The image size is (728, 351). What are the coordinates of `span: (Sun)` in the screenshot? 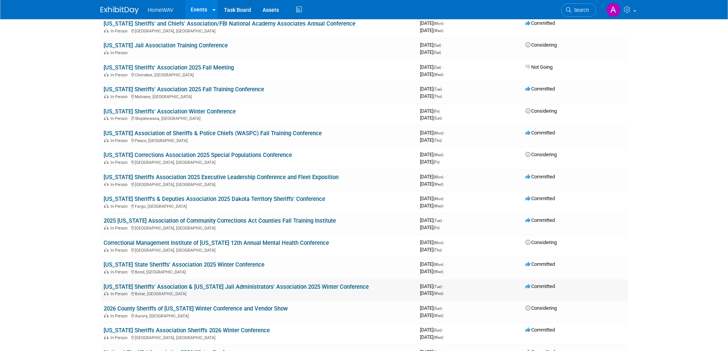 It's located at (438, 118).